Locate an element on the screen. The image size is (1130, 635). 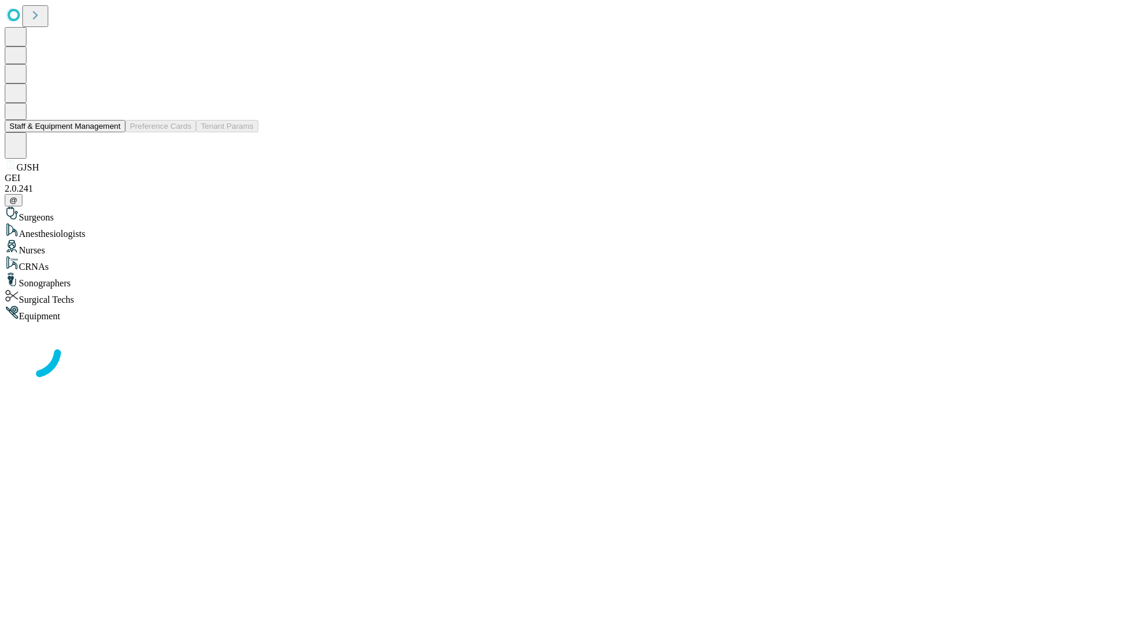
div: Equipment is located at coordinates (565, 314).